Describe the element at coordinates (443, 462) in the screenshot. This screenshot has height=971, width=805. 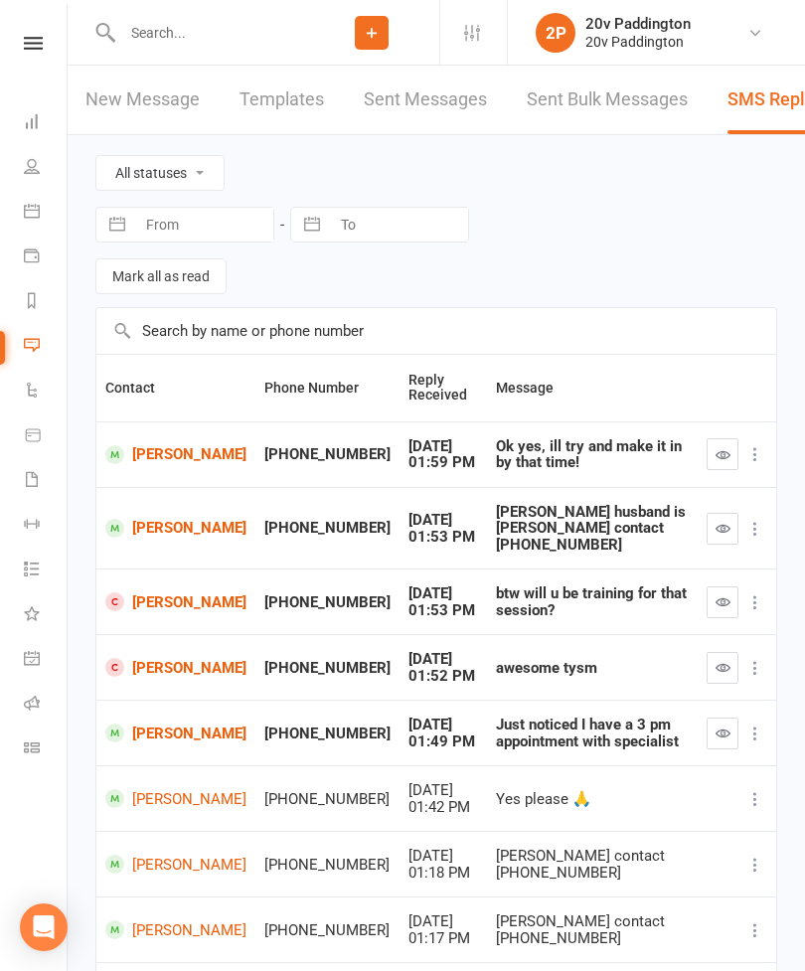
I see `div: 01:59 PM` at that location.